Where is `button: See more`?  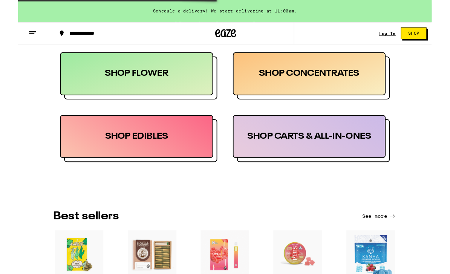 button: See more is located at coordinates (393, 235).